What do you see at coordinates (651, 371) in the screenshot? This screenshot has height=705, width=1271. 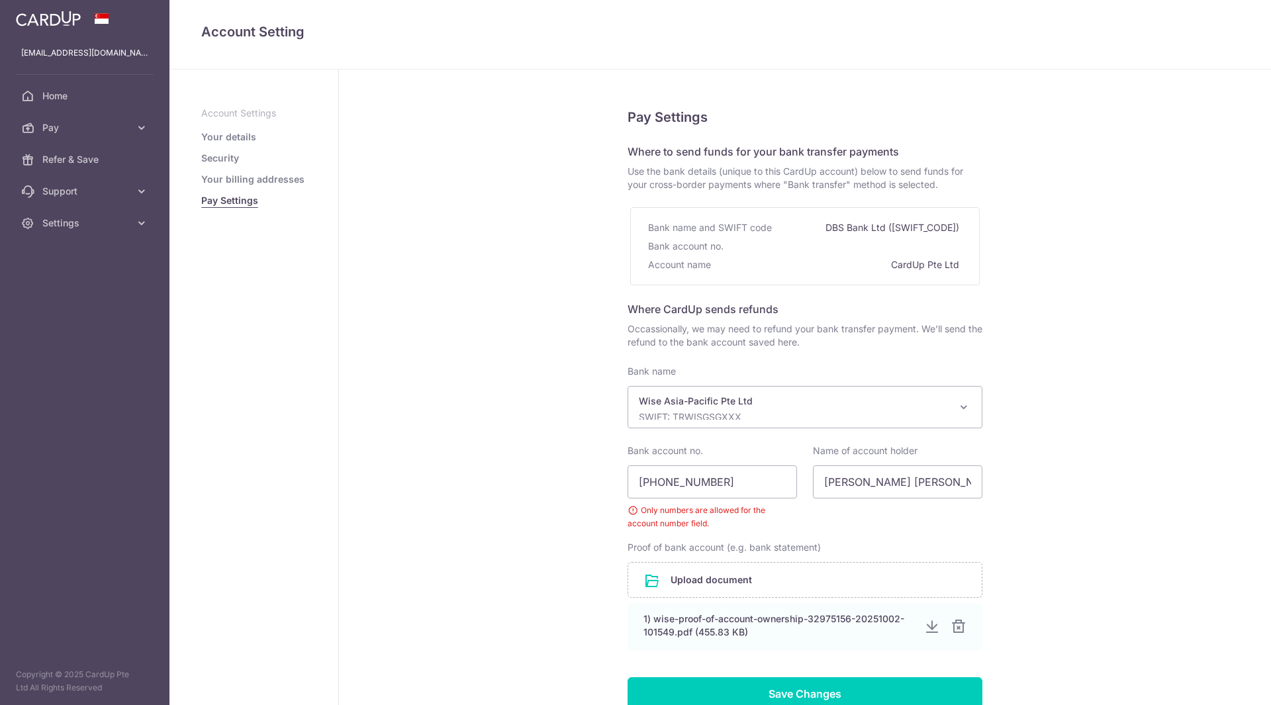 I see `label: Bank name` at bounding box center [651, 371].